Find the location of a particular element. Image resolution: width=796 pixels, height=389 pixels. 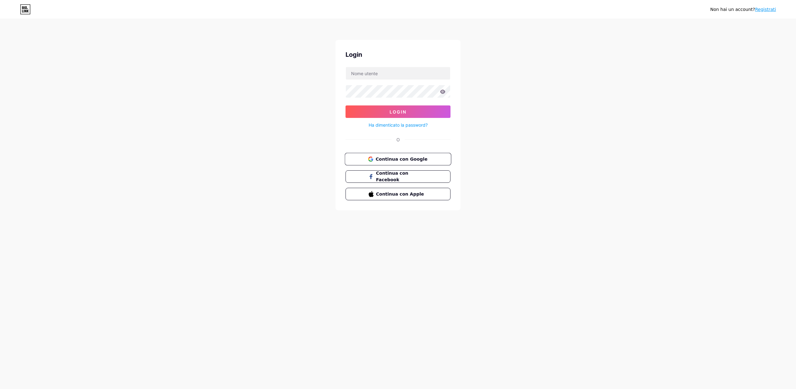

font: Registrati is located at coordinates (765, 9).